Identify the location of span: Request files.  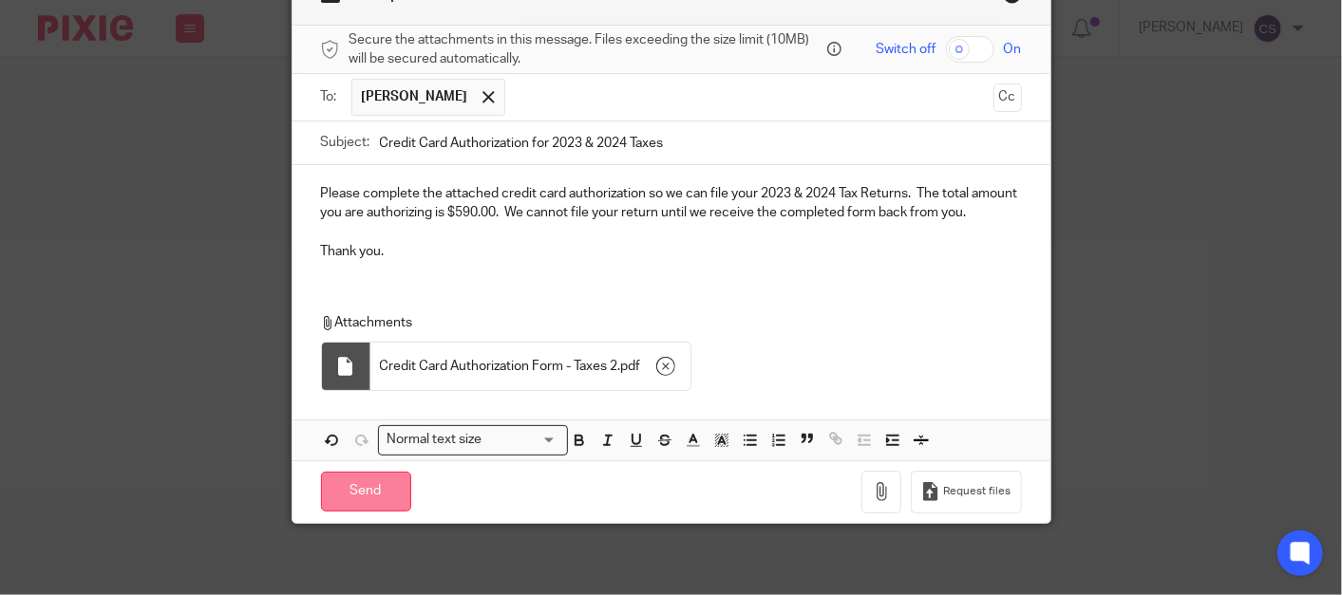
(977, 492).